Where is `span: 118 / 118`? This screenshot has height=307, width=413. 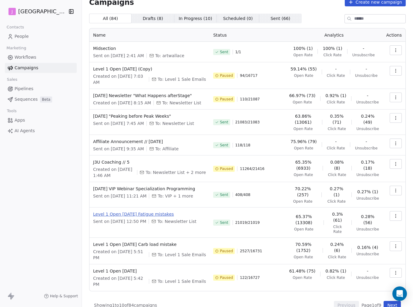
span: 118 / 118 is located at coordinates (243, 145).